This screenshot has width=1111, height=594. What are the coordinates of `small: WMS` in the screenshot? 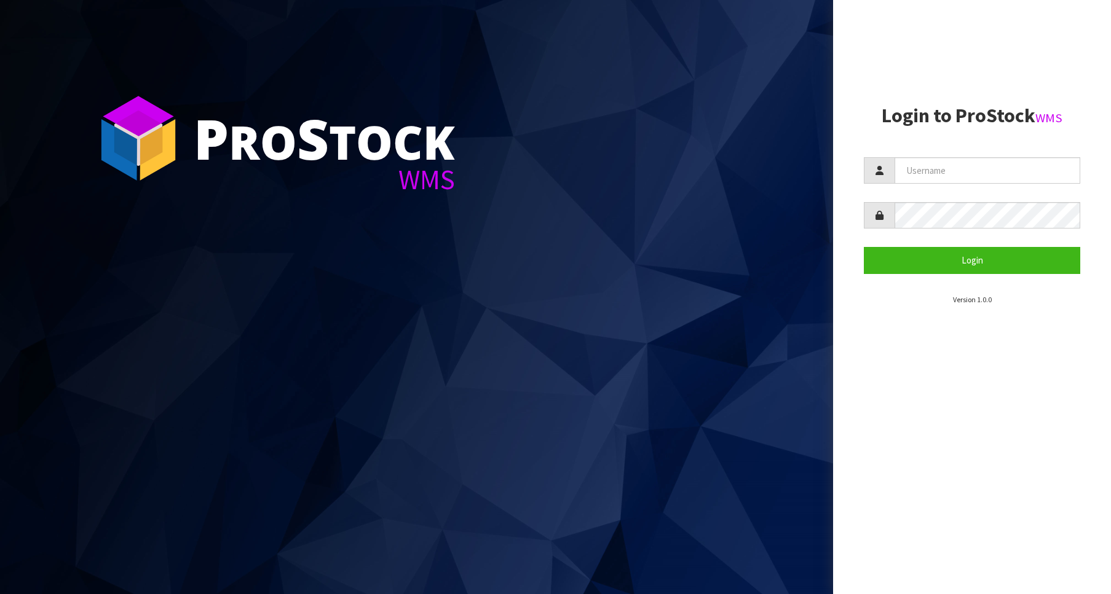 It's located at (1049, 118).